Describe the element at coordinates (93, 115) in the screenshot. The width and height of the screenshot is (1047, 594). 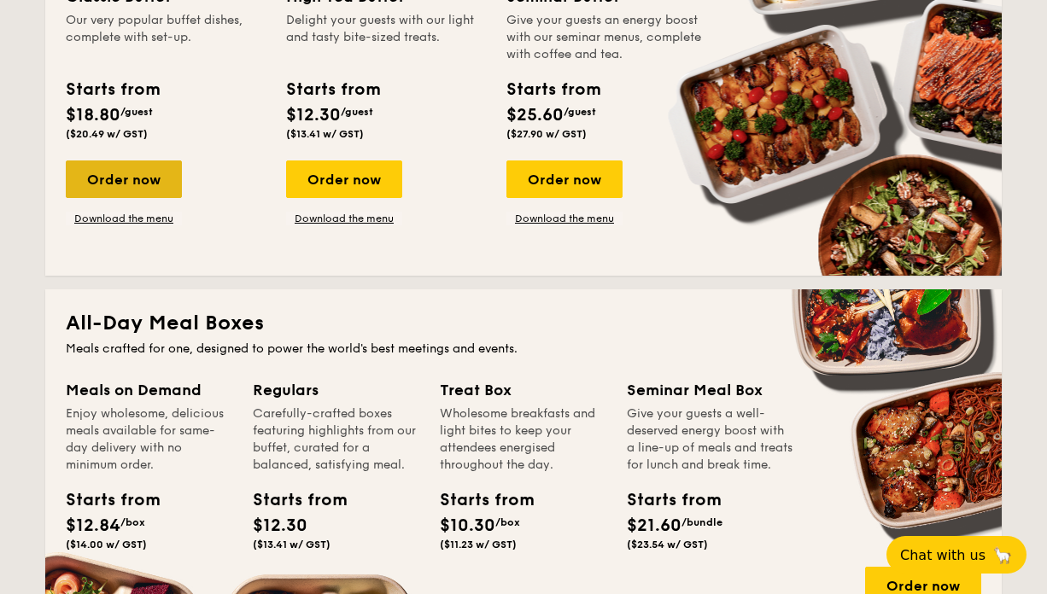
I see `span: $18.80` at that location.